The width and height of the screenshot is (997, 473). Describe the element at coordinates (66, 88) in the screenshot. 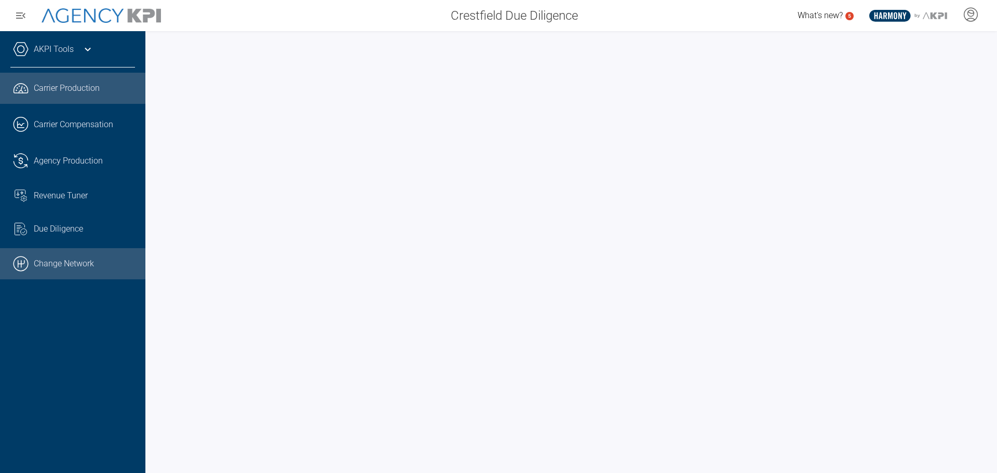

I see `span: Carrier Production` at that location.